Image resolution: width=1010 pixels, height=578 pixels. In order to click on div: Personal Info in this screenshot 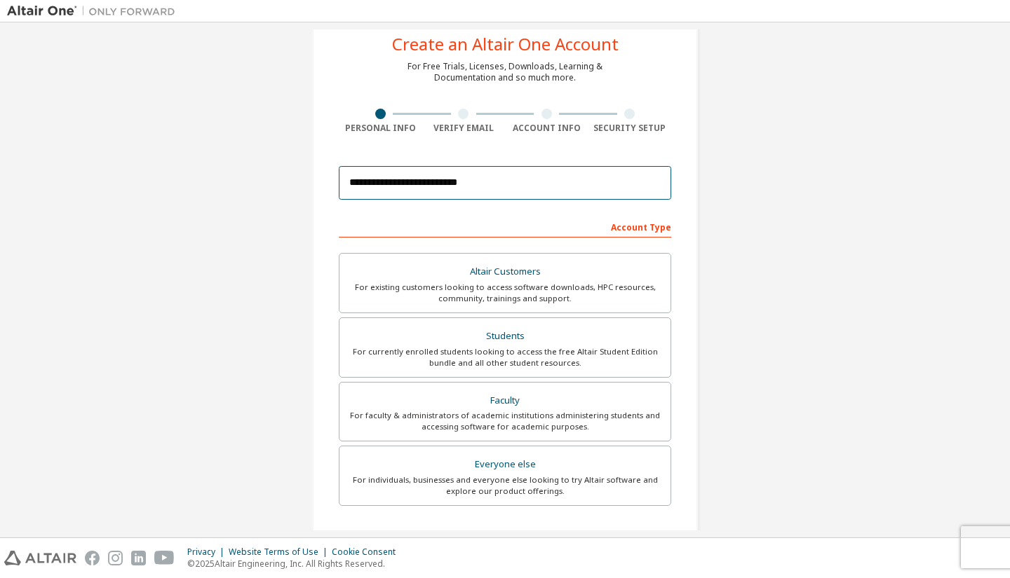, I will do `click(380, 128)`.